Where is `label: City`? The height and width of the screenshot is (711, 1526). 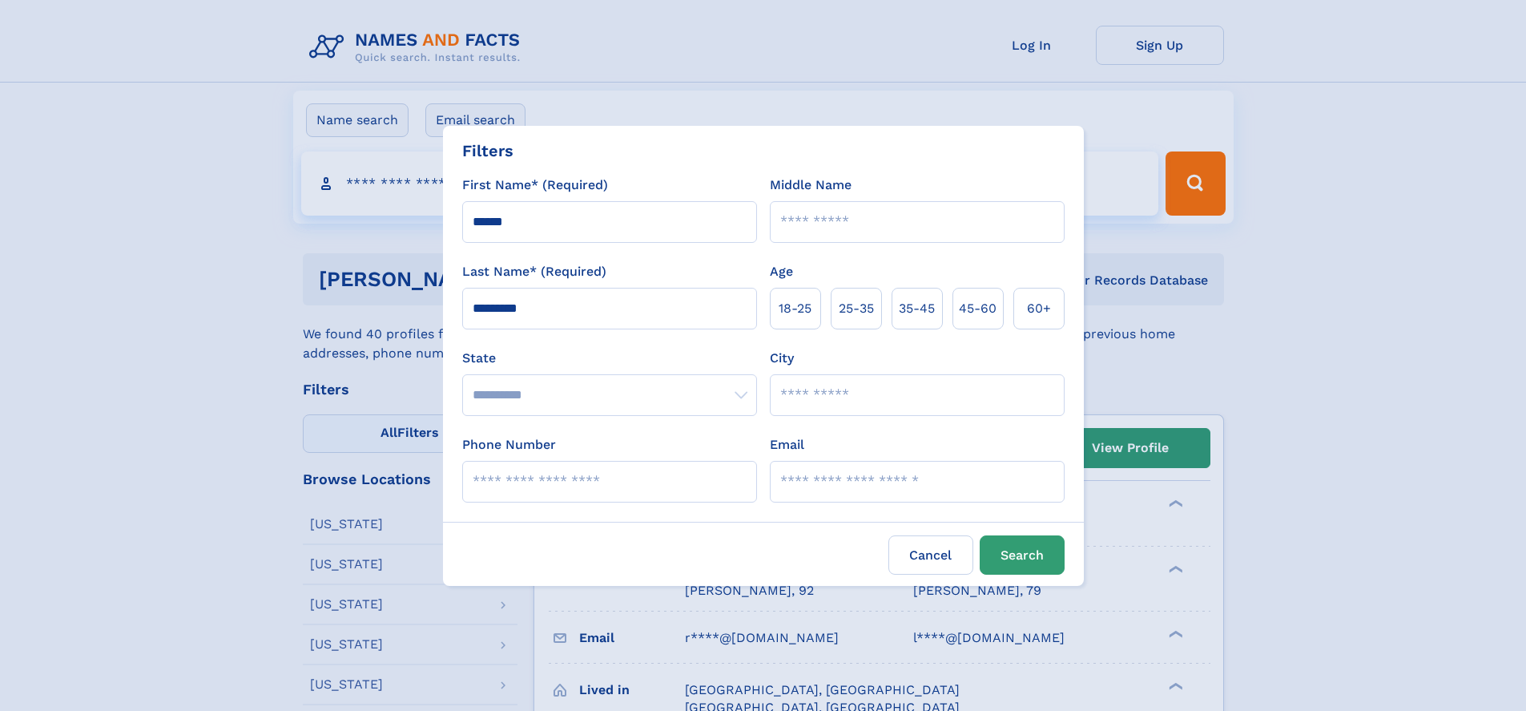
label: City is located at coordinates (782, 358).